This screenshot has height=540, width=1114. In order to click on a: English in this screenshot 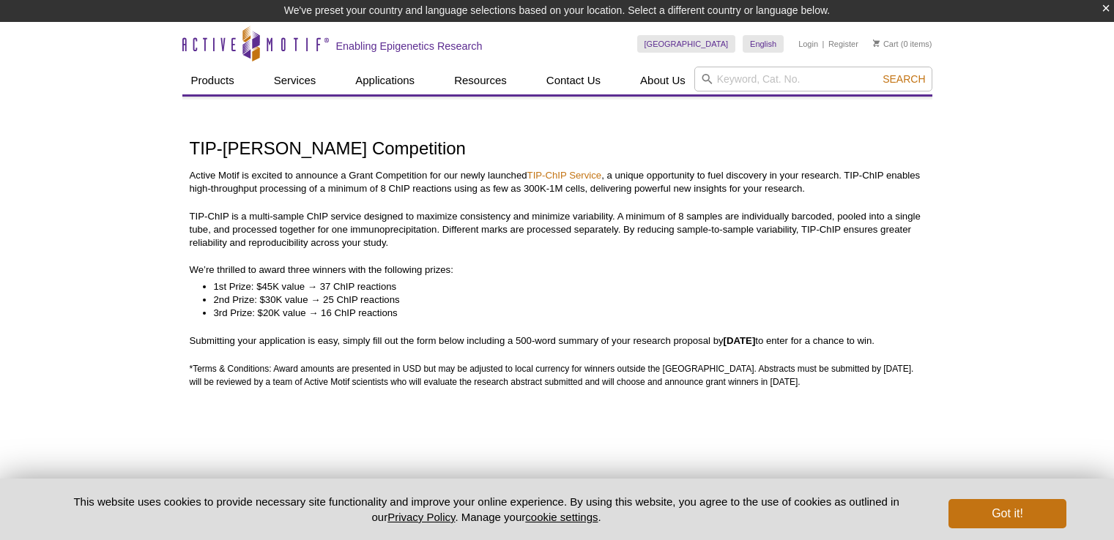, I will do `click(763, 44)`.